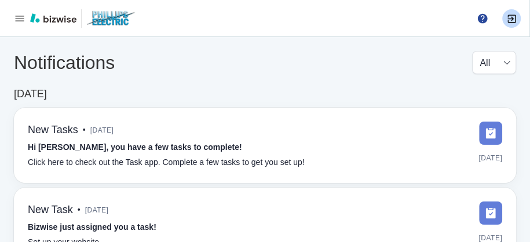  What do you see at coordinates (494, 63) in the screenshot?
I see `div: All` at bounding box center [494, 63].